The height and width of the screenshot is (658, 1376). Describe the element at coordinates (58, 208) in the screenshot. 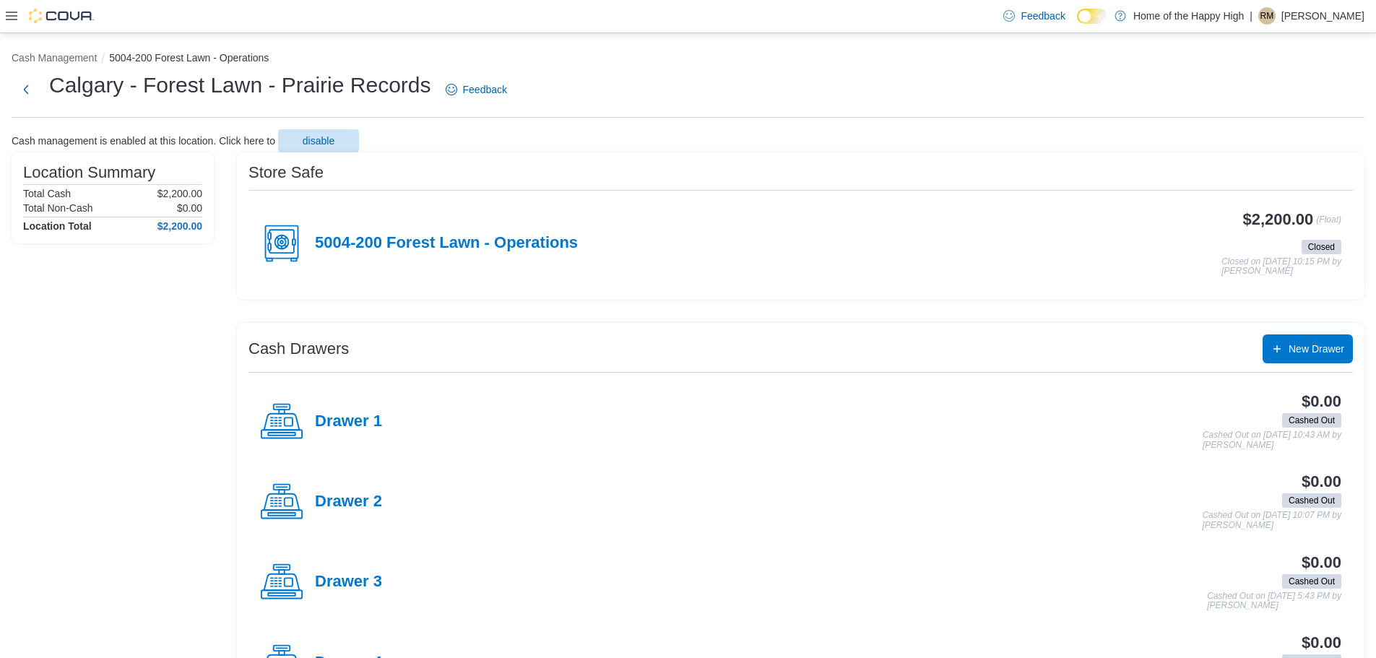

I see `h6: Total Non-Cash` at that location.